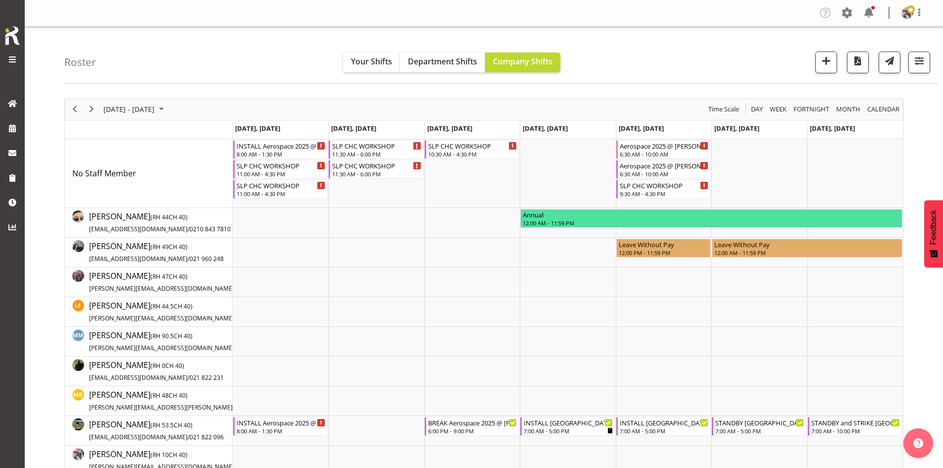  I want to click on button: Filter Shifts, so click(919, 62).